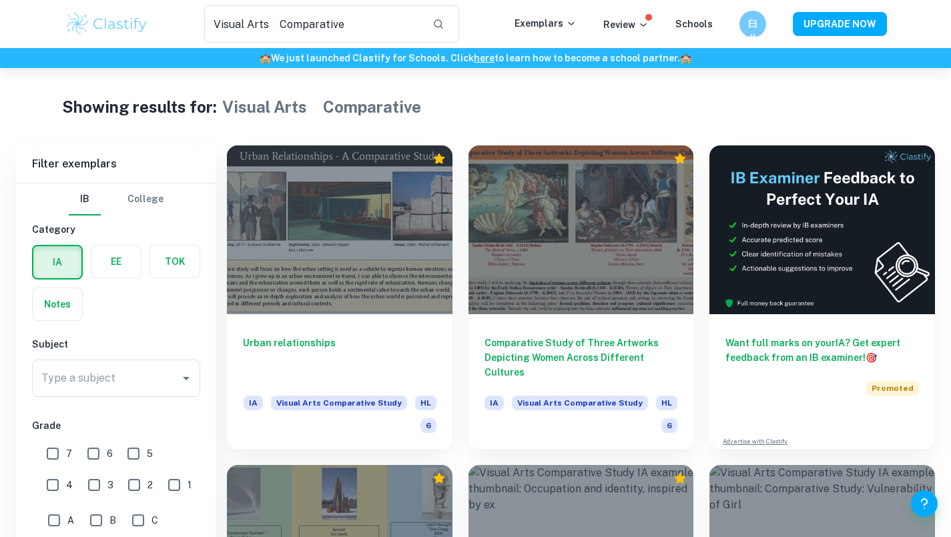 This screenshot has width=951, height=537. Describe the element at coordinates (113, 520) in the screenshot. I see `span: B` at that location.